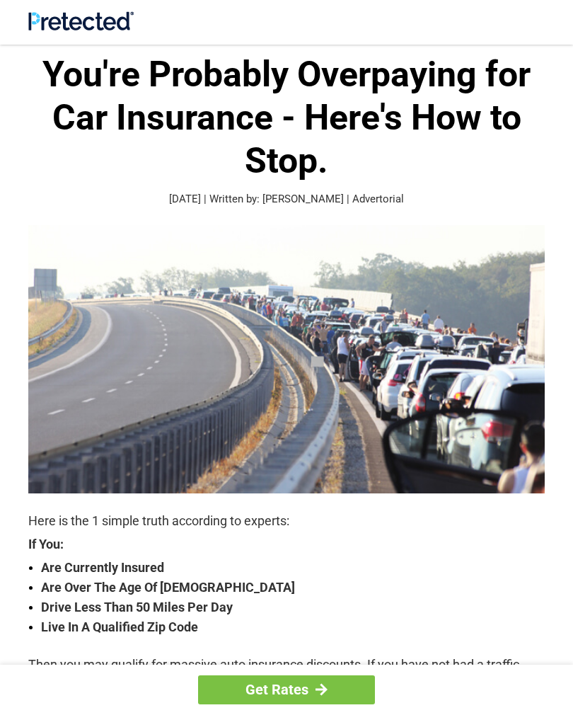  What do you see at coordinates (293, 627) in the screenshot?
I see `strong: Live In A Qualified Zip Code` at bounding box center [293, 627].